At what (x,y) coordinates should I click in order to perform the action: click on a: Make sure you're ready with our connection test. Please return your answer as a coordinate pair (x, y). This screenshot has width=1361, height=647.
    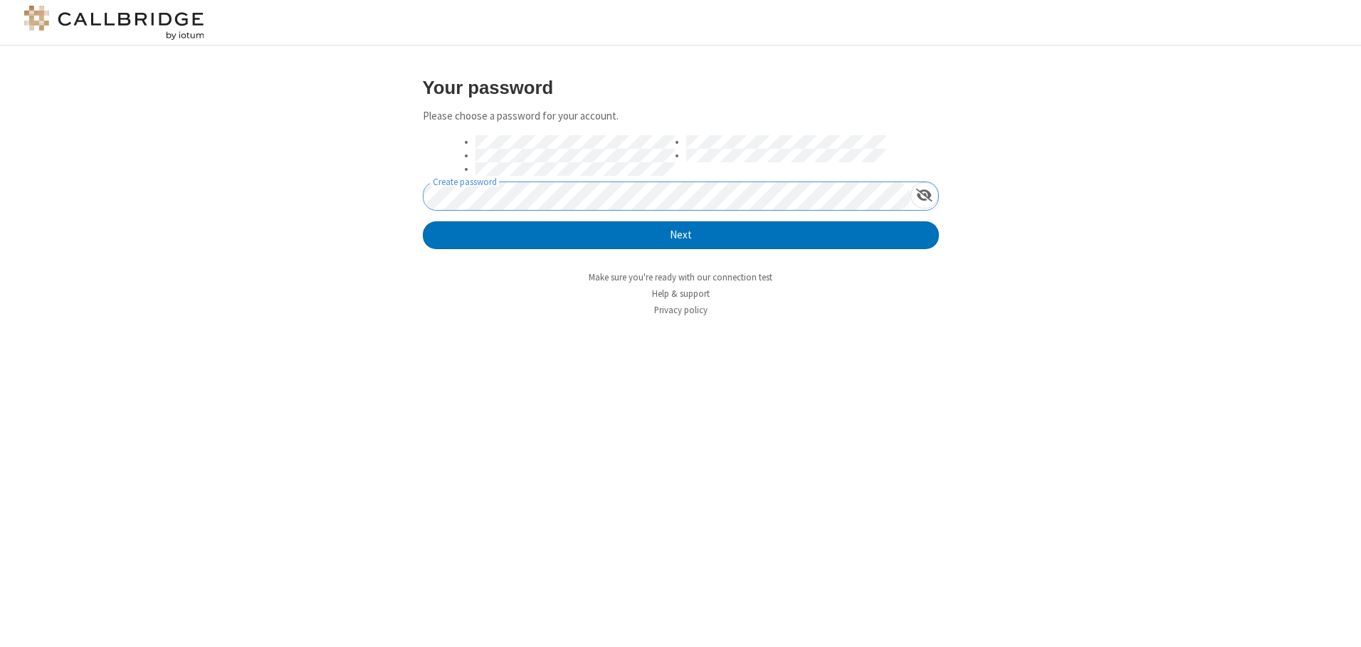
    Looking at the image, I should click on (681, 277).